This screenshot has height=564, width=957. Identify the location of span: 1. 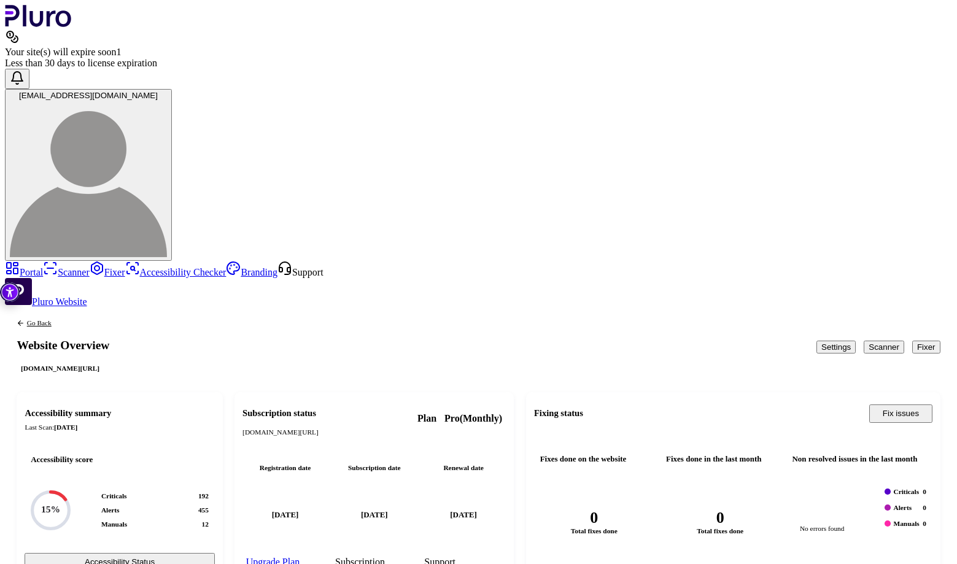
(118, 52).